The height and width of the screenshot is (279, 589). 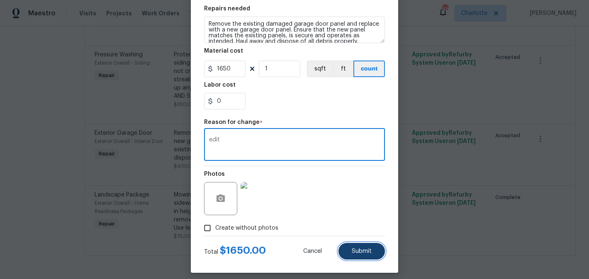 I want to click on textarea: Remove the existing damaged garage door panel and replace with a new garage door panel. Ensure th..., so click(x=294, y=30).